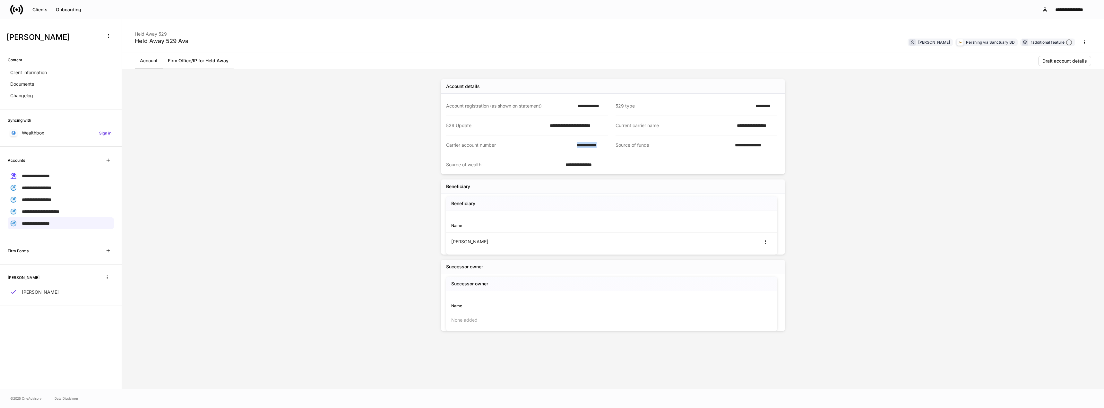  What do you see at coordinates (683, 106) in the screenshot?
I see `div: 529 type` at bounding box center [683, 106].